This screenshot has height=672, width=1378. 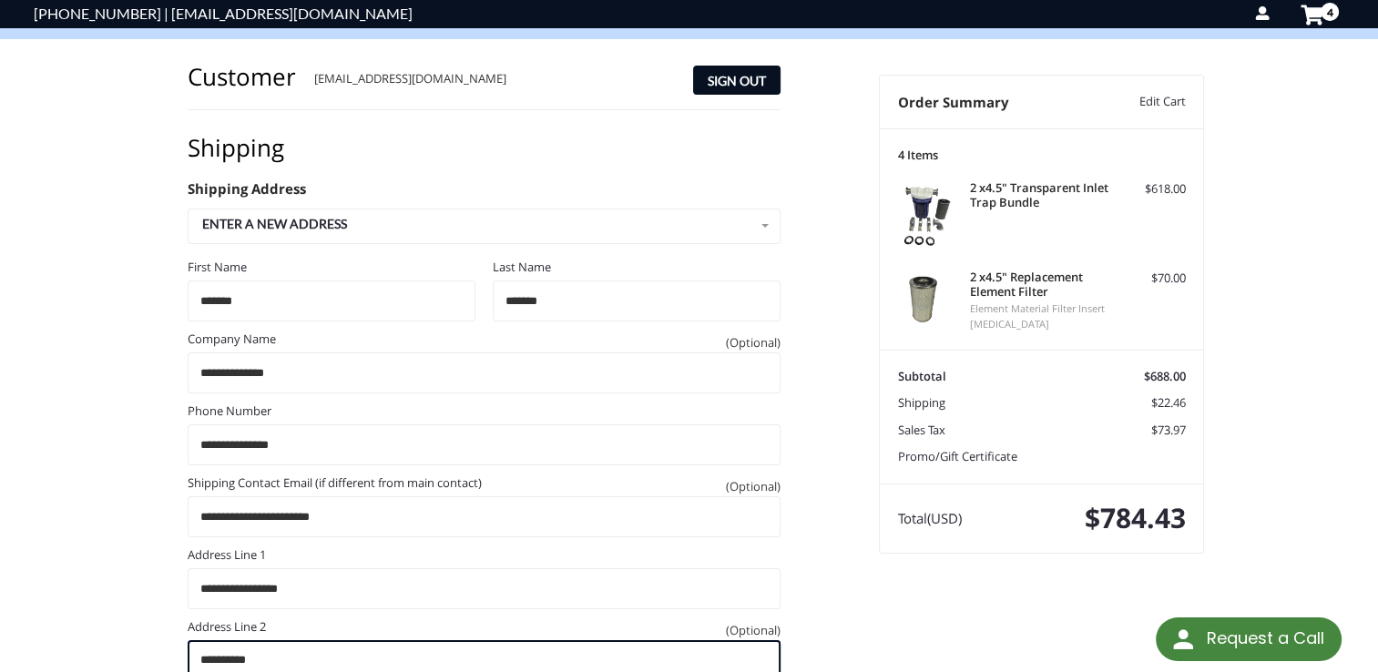 What do you see at coordinates (240, 148) in the screenshot?
I see `h2: Shipping` at bounding box center [240, 148].